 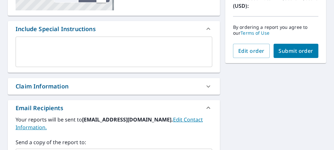 I want to click on span: Edit order, so click(x=251, y=51).